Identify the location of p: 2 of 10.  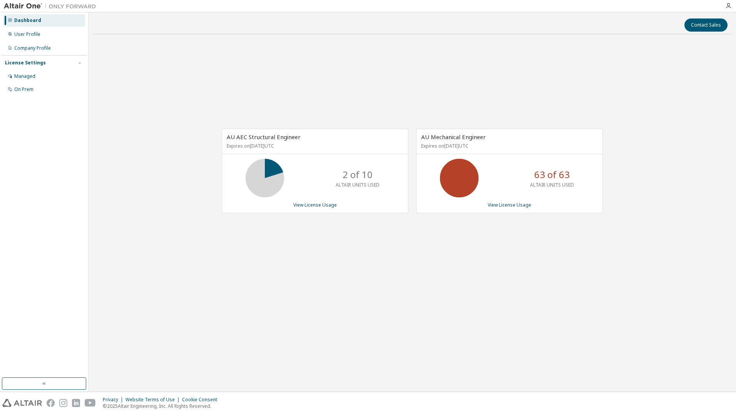
(358, 174).